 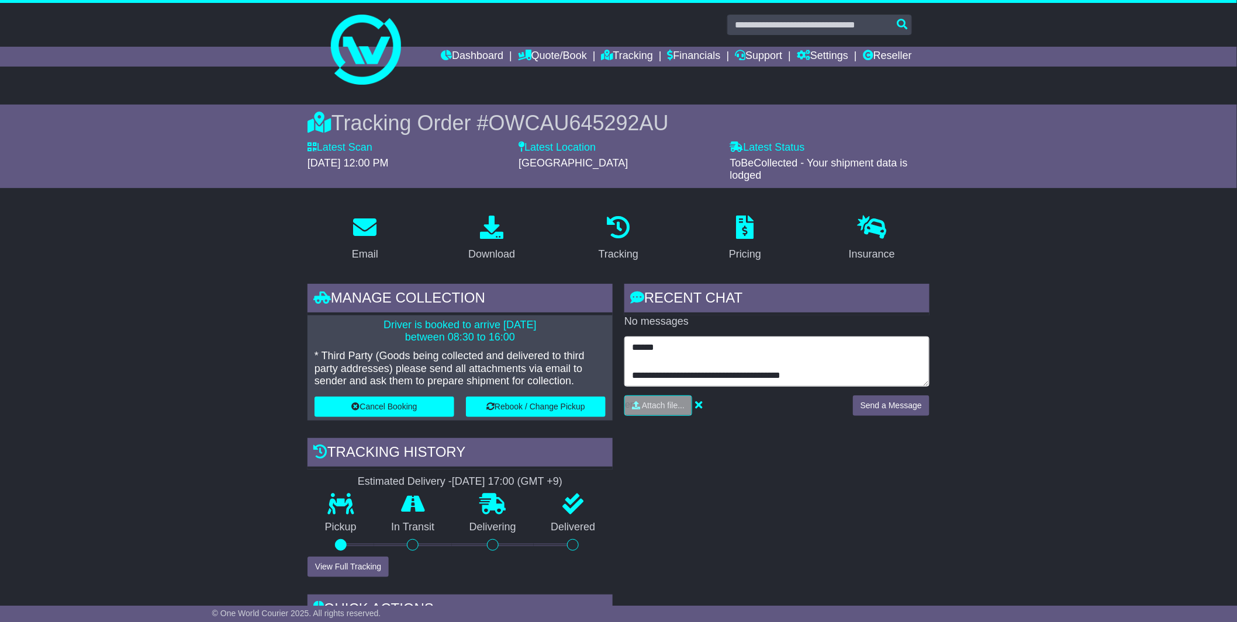 What do you see at coordinates (745, 239) in the screenshot?
I see `a: Pricing` at bounding box center [745, 239].